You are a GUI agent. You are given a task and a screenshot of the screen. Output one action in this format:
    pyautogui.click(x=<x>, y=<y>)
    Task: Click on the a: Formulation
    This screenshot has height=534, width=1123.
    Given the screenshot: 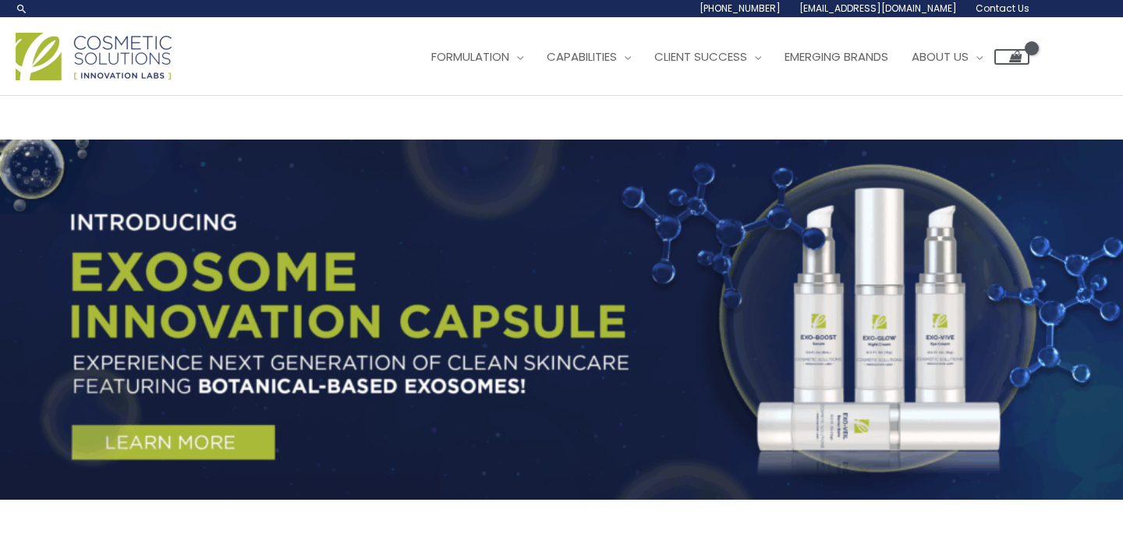 What is the action you would take?
    pyautogui.click(x=477, y=57)
    